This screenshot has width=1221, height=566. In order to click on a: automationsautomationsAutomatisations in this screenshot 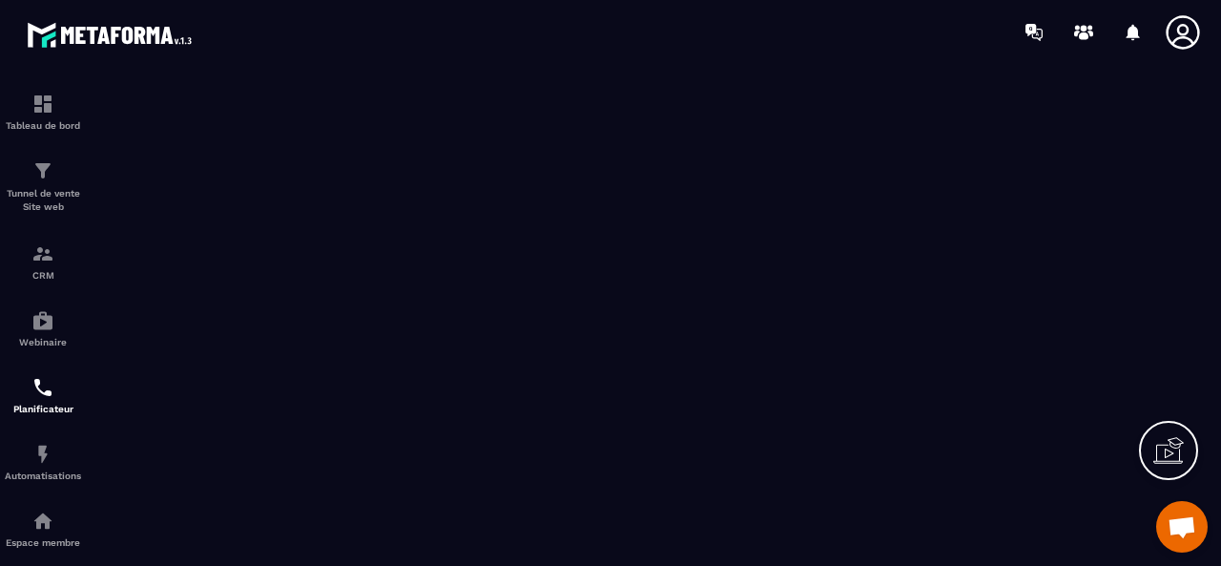, I will do `click(43, 462)`.